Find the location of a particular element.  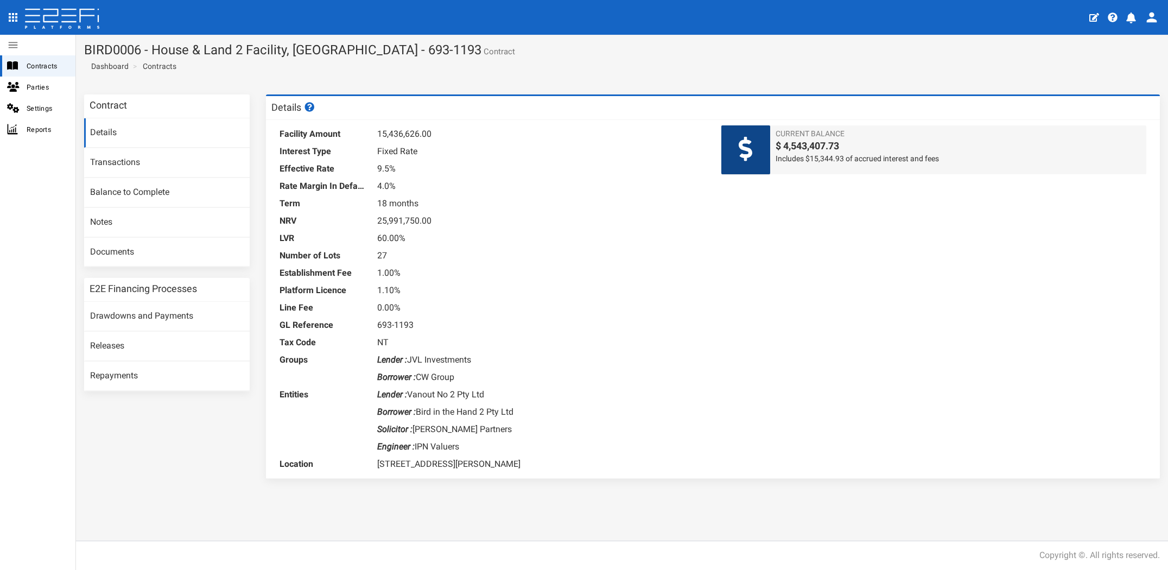

dt: Tax Code is located at coordinates (323, 342).